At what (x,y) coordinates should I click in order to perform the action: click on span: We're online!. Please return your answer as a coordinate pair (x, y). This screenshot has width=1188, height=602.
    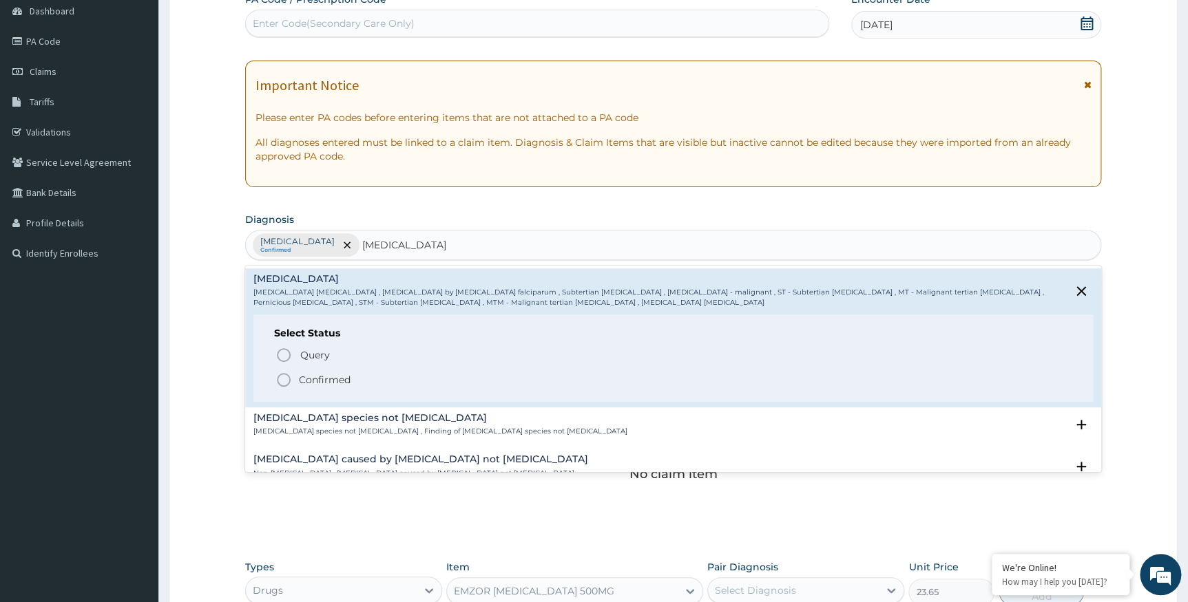
    Looking at the image, I should click on (135, 243).